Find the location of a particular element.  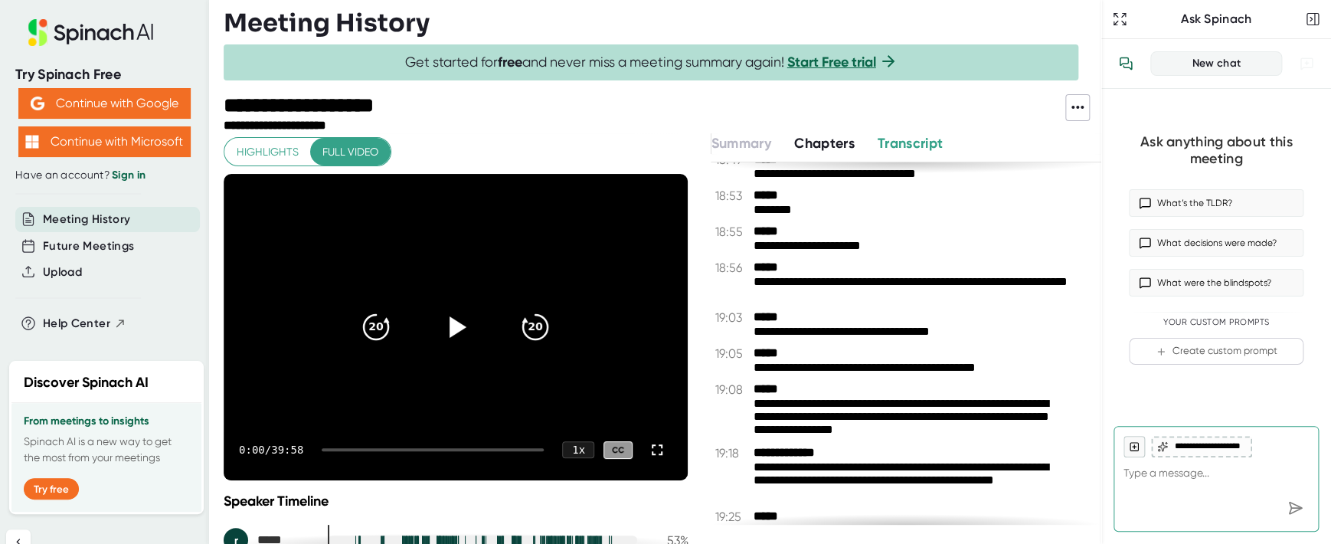

button: Help Center is located at coordinates (84, 323).